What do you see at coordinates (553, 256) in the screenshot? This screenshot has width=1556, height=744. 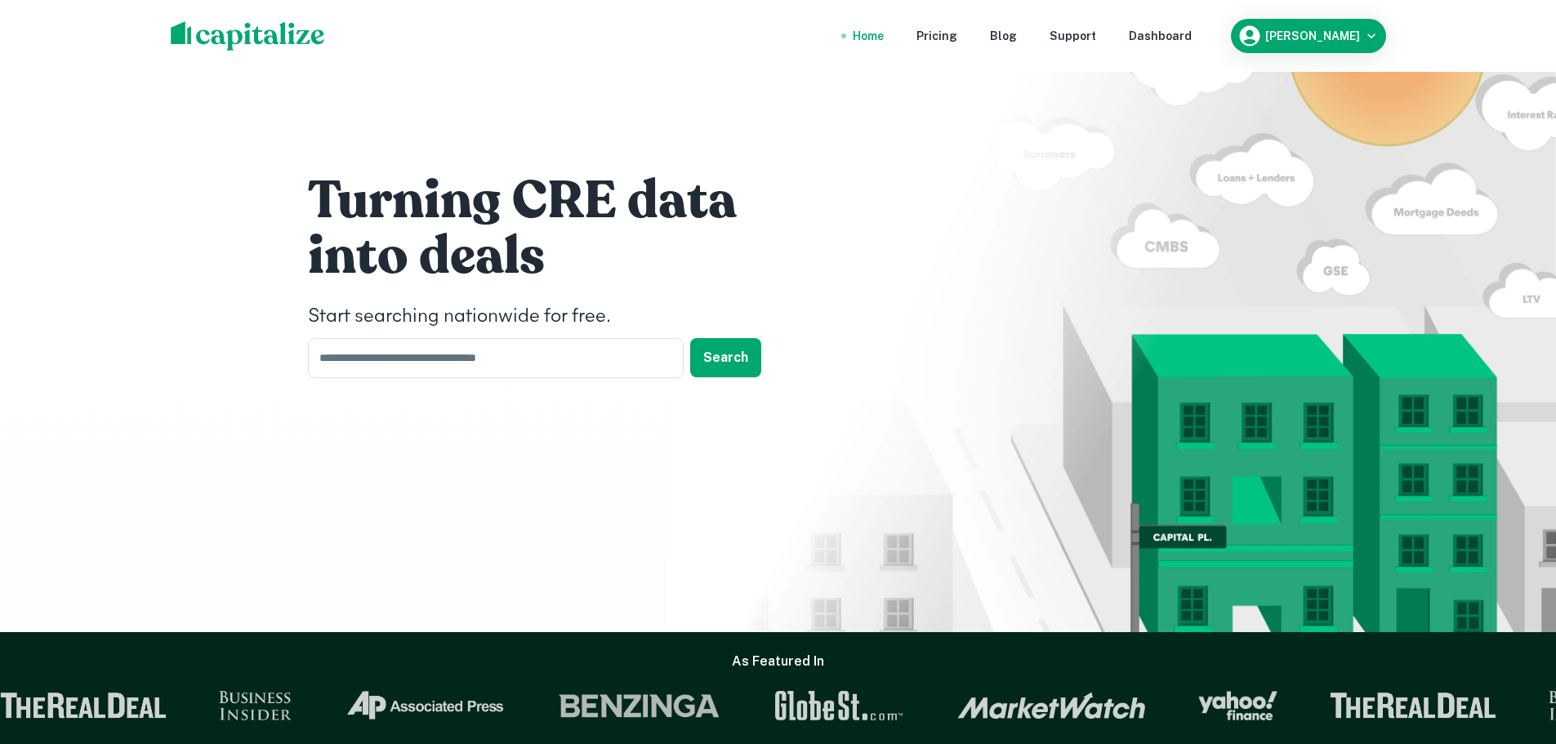 I see `h1: into deals` at bounding box center [553, 256].